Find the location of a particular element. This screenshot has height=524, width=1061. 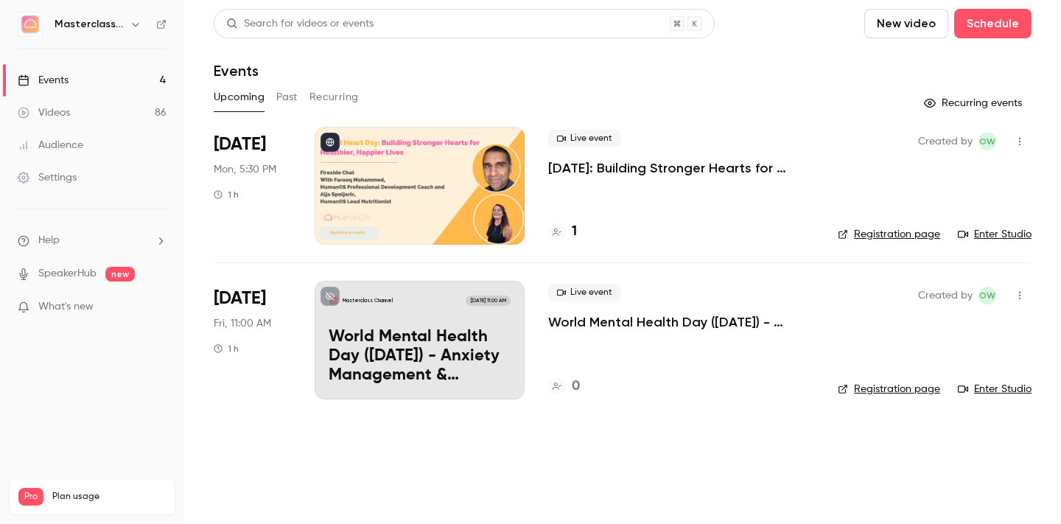

h4: 0 is located at coordinates (575, 386).